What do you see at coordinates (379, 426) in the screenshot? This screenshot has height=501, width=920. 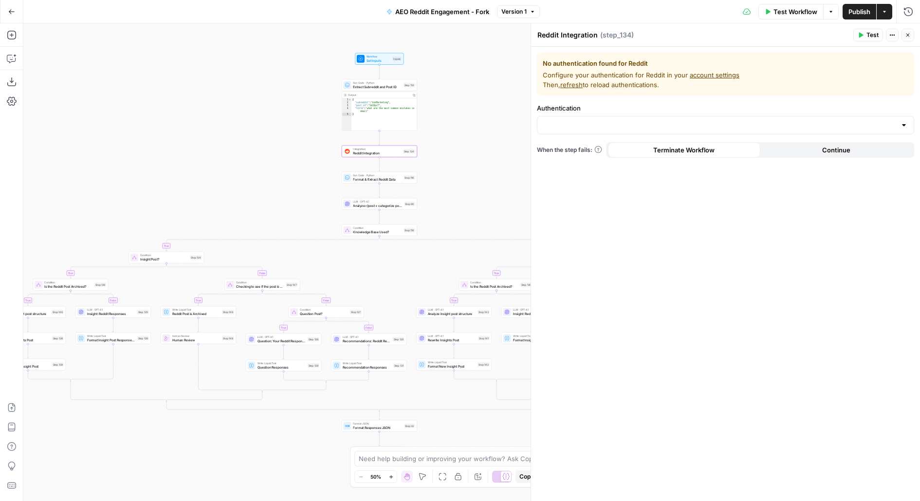 I see `div: Format JSONFormat Responses JSONStep 32` at bounding box center [379, 426].